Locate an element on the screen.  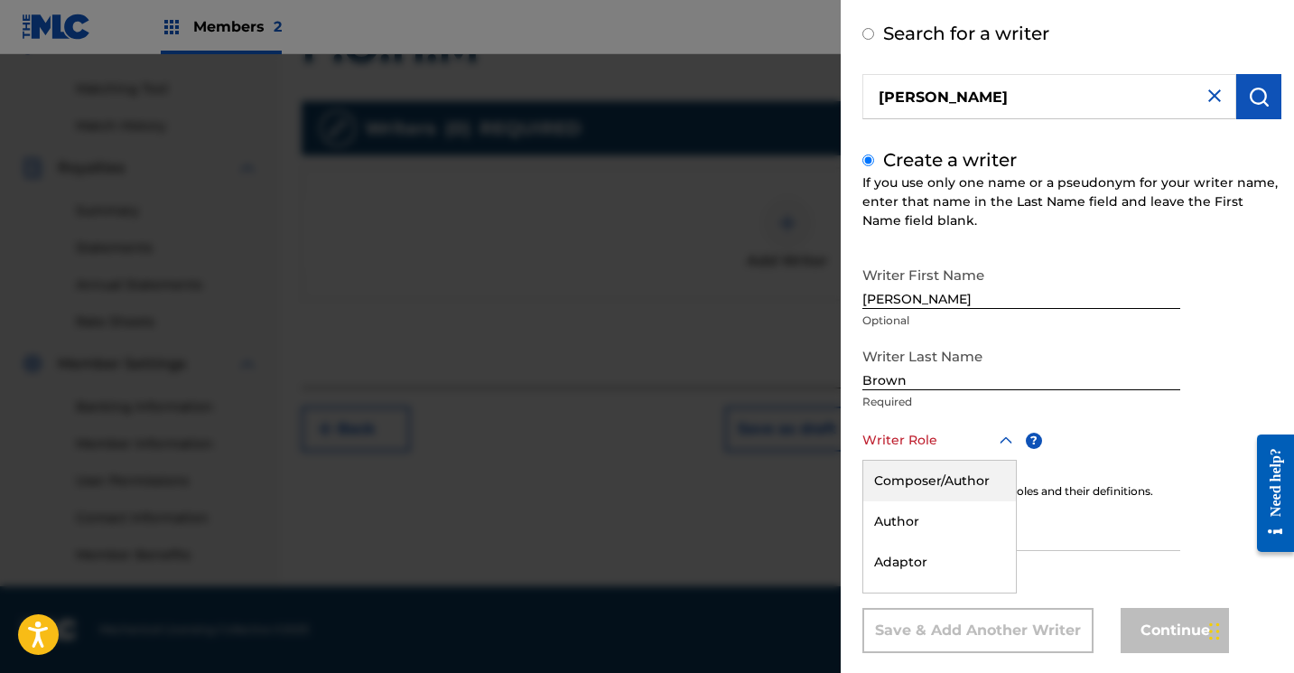
div: Open Resource Center is located at coordinates (32, 74).